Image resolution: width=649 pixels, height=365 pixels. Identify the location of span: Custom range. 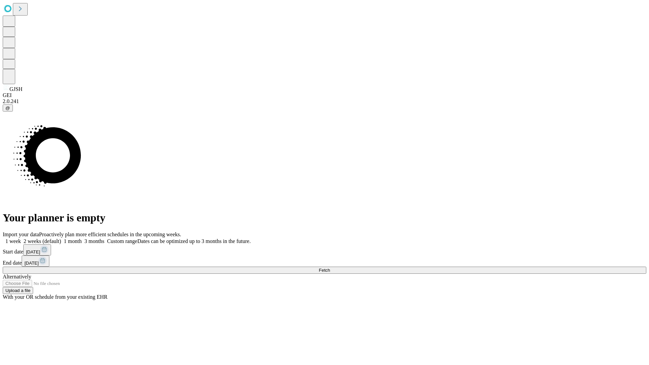
(122, 241).